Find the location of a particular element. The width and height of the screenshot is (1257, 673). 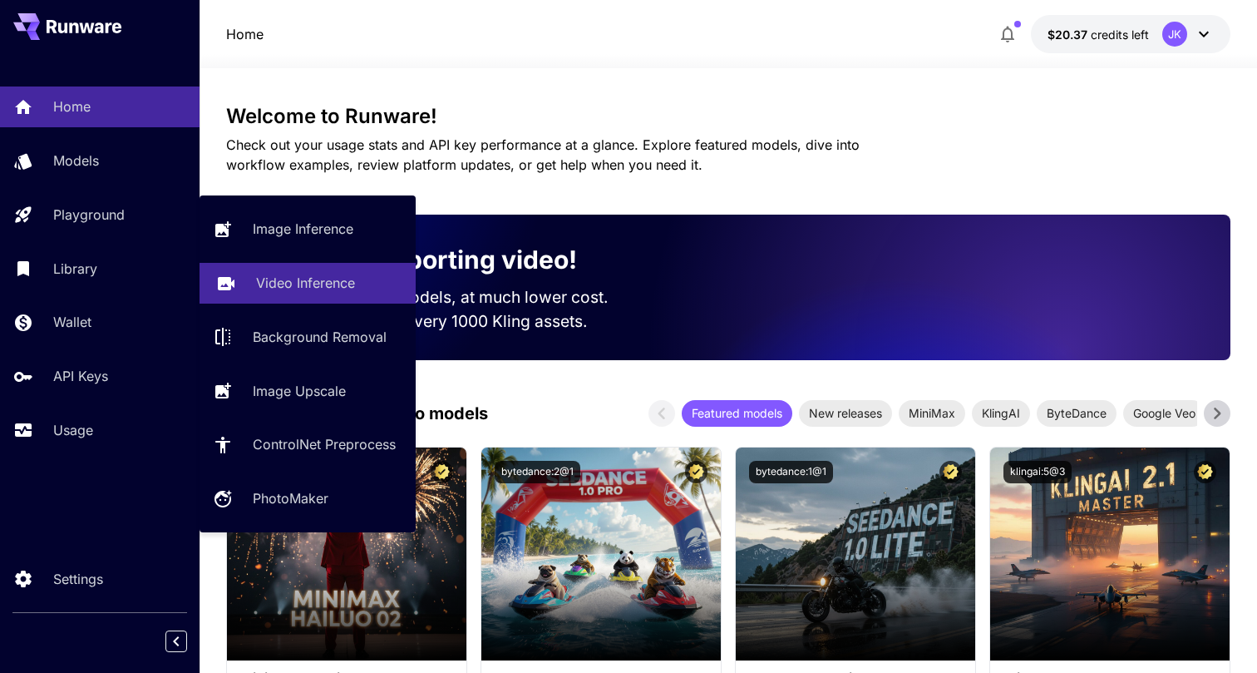

button: bytedance:1@1 is located at coordinates (791, 471).